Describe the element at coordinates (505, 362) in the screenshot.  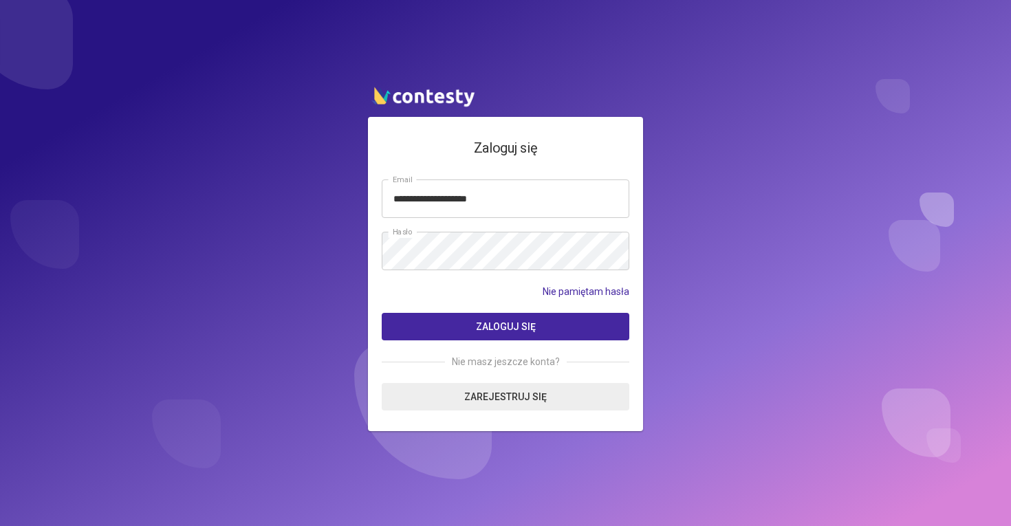
I see `span: Nie masz jeszcze konta?` at that location.